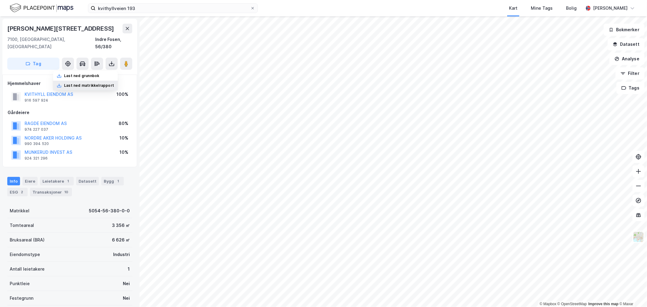  What do you see at coordinates (572, 304) in the screenshot?
I see `a: OpenStreetMap` at bounding box center [572, 304].